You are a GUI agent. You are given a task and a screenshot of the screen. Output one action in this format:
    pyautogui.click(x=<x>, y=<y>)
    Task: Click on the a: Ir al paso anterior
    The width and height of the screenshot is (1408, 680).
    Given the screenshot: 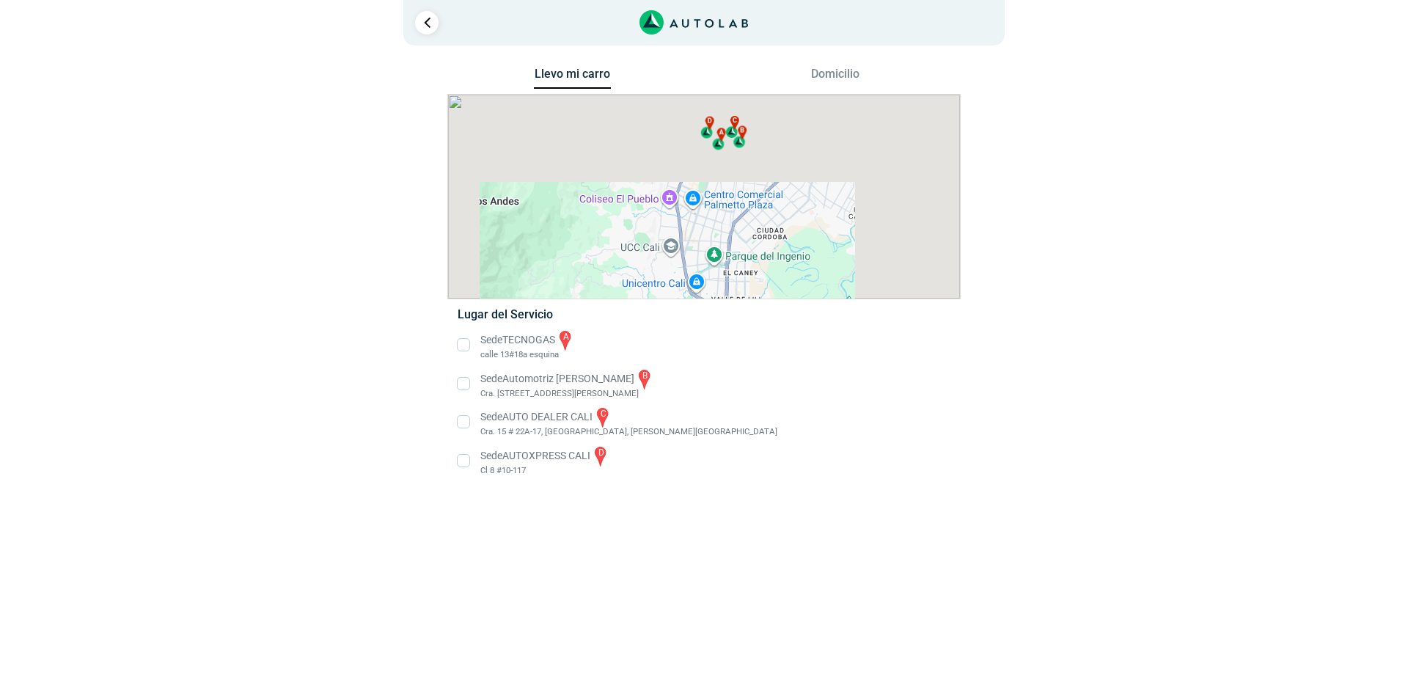 What is the action you would take?
    pyautogui.click(x=427, y=23)
    